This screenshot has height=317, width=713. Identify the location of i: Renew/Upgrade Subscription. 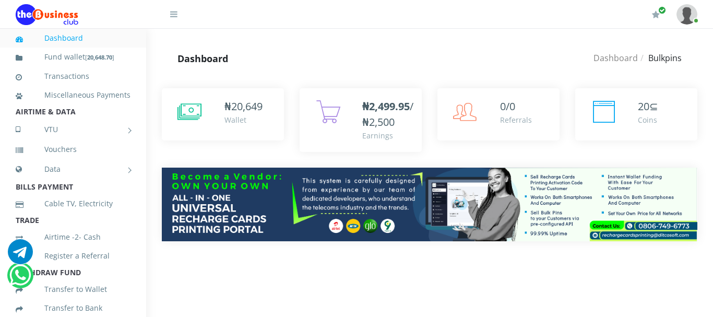
(655, 15).